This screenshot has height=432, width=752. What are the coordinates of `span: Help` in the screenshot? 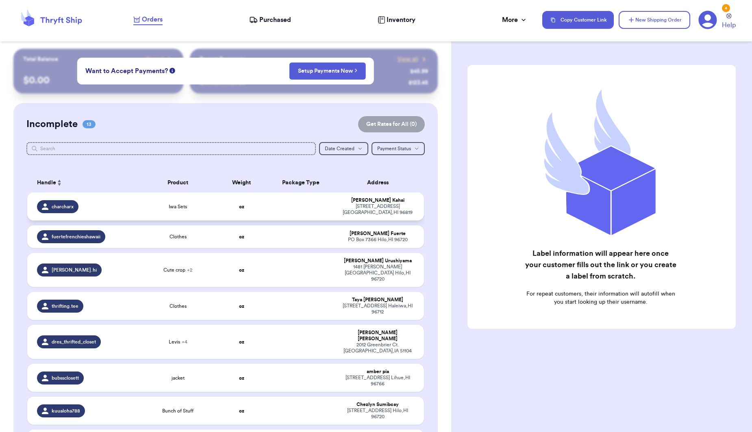 It's located at (729, 25).